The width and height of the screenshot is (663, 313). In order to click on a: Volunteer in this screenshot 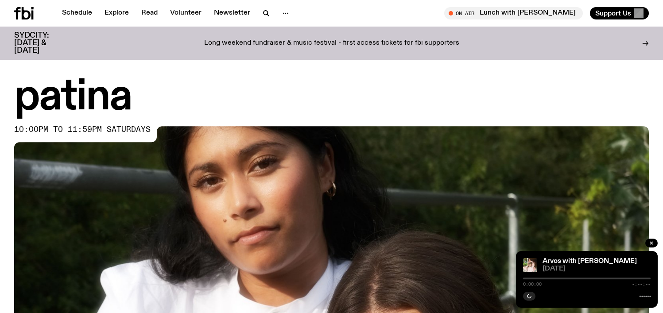, I will do `click(186, 13)`.